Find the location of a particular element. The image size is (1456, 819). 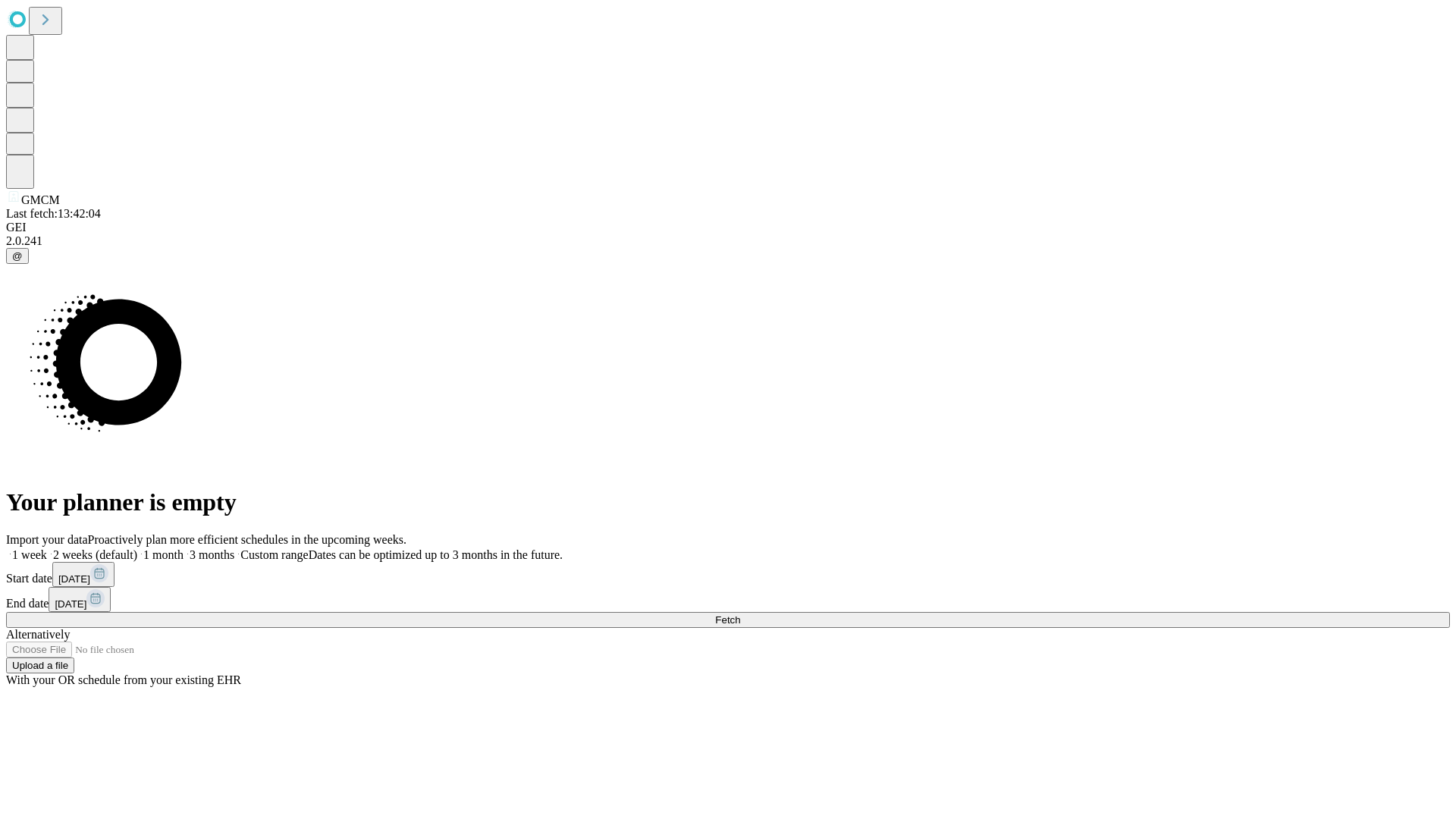

span: Dates can be optimized up to 3 months in the future. is located at coordinates (435, 555).